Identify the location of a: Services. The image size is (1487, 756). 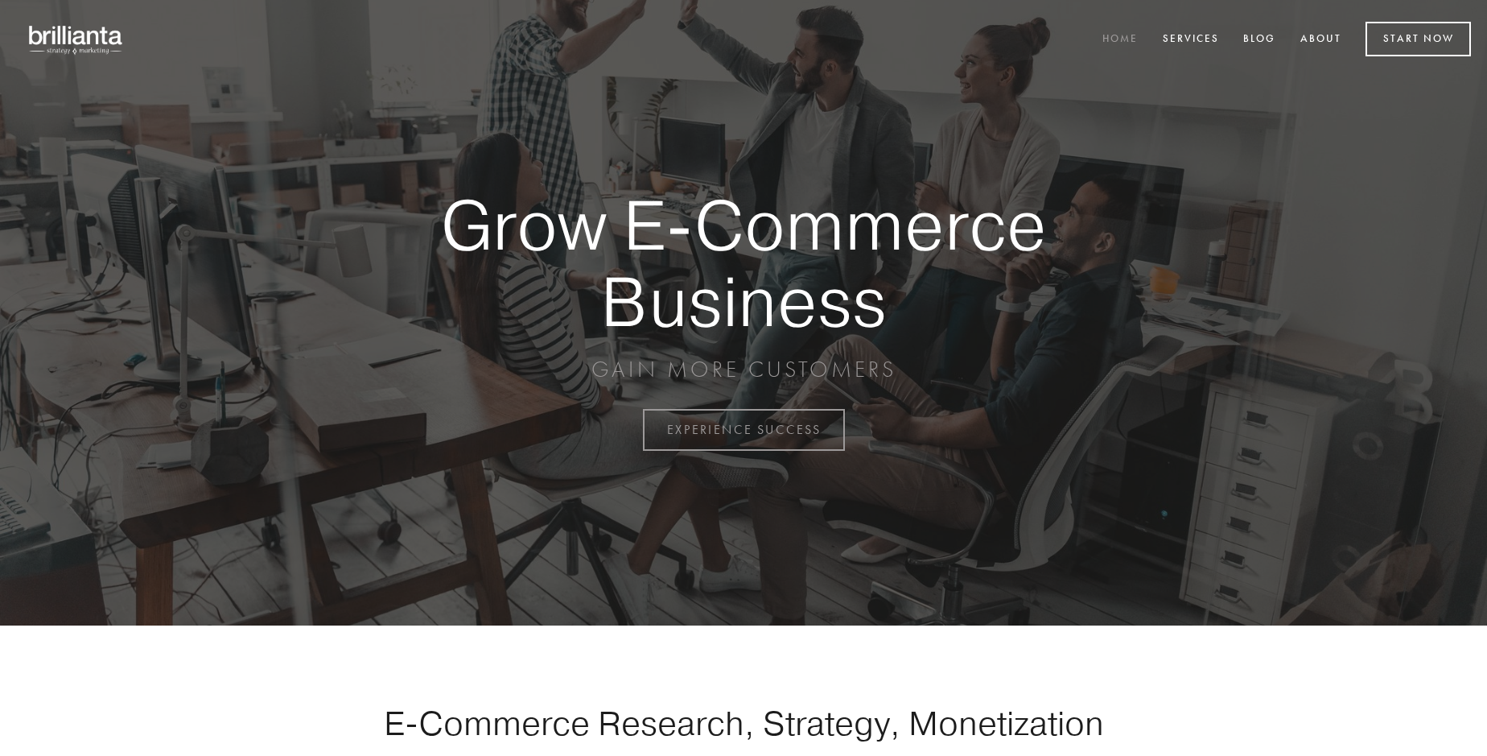
(1191, 39).